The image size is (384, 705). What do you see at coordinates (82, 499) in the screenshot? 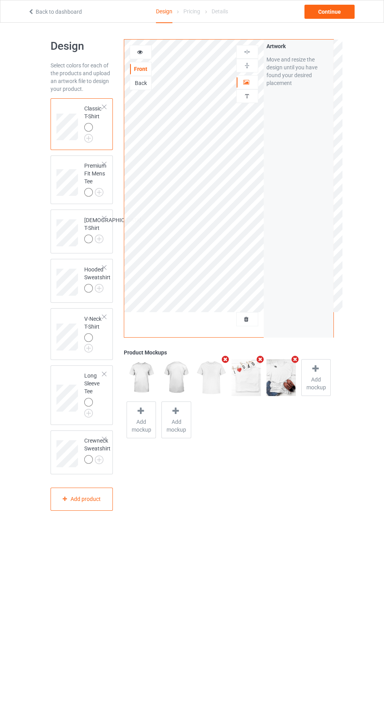
I see `div: Add product` at bounding box center [82, 499].